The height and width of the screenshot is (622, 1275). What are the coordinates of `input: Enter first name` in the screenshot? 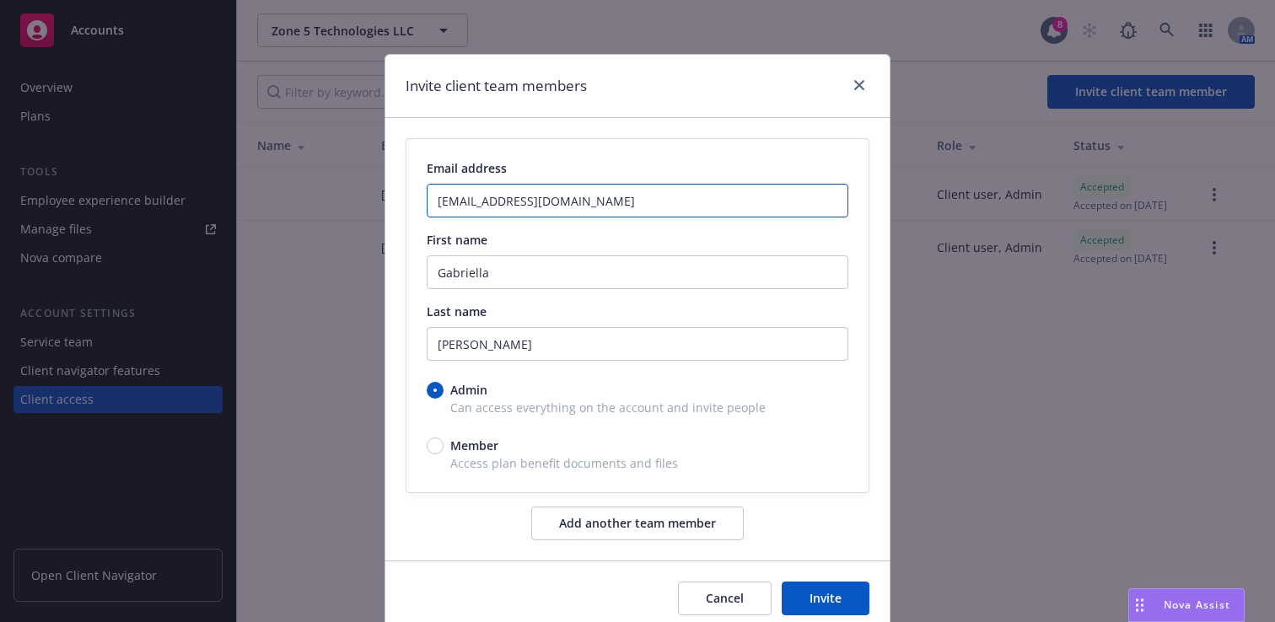 It's located at (638, 272).